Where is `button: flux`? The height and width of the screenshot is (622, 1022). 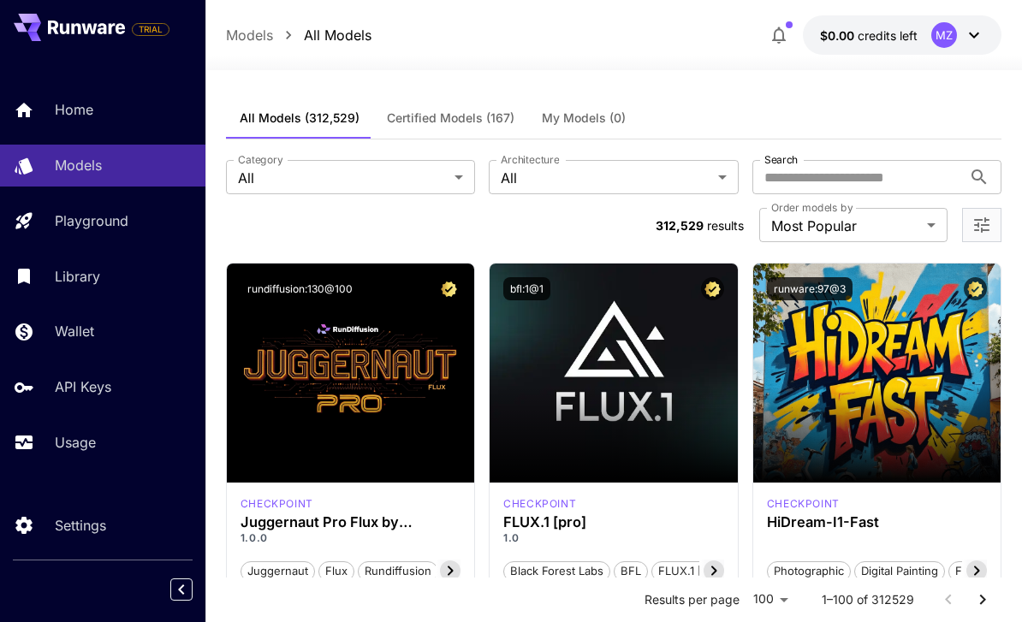
button: flux is located at coordinates (336, 571).